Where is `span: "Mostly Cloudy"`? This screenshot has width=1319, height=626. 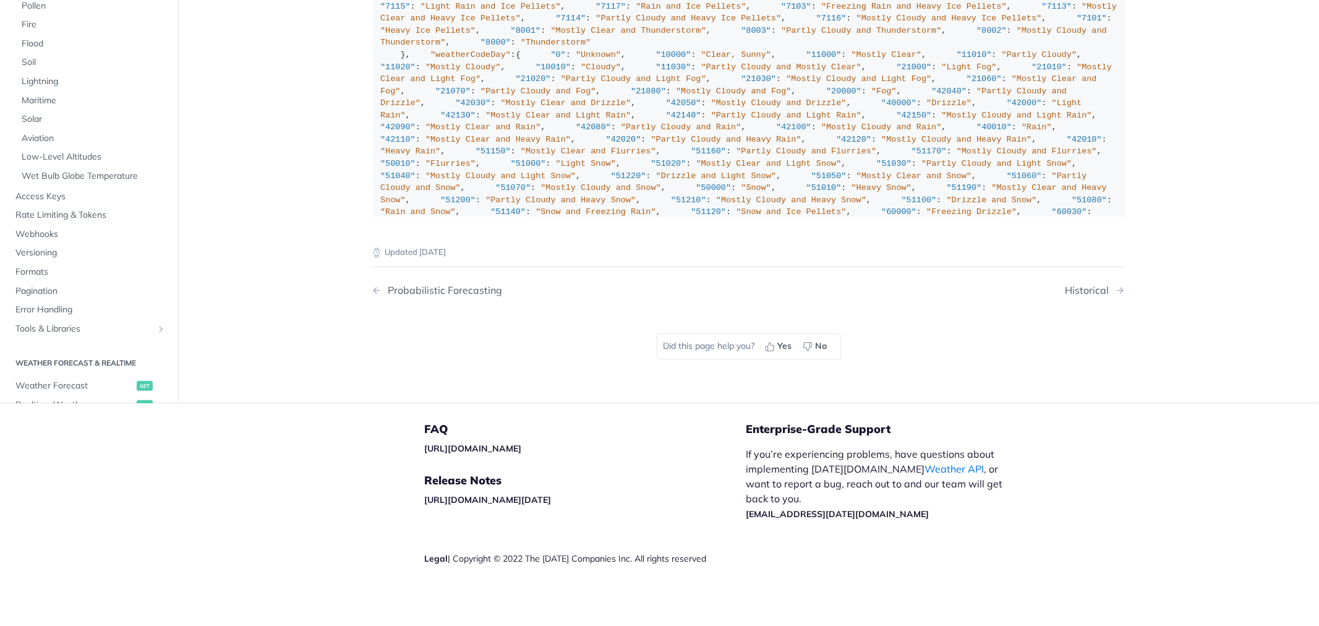 span: "Mostly Cloudy" is located at coordinates (463, 67).